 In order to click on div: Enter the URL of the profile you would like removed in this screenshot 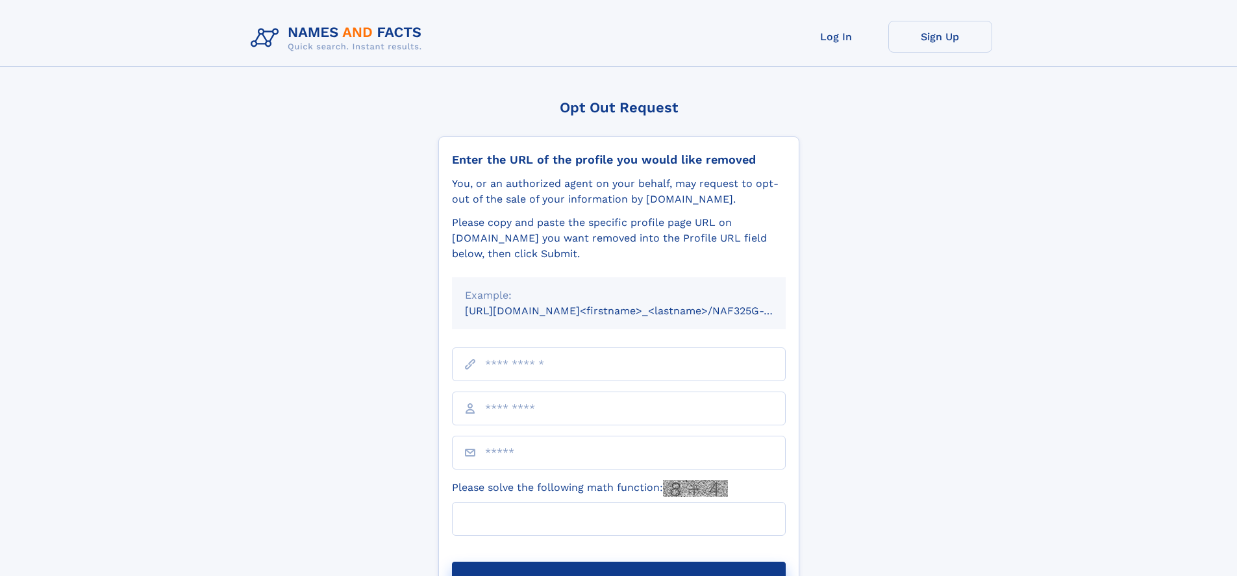, I will do `click(619, 160)`.